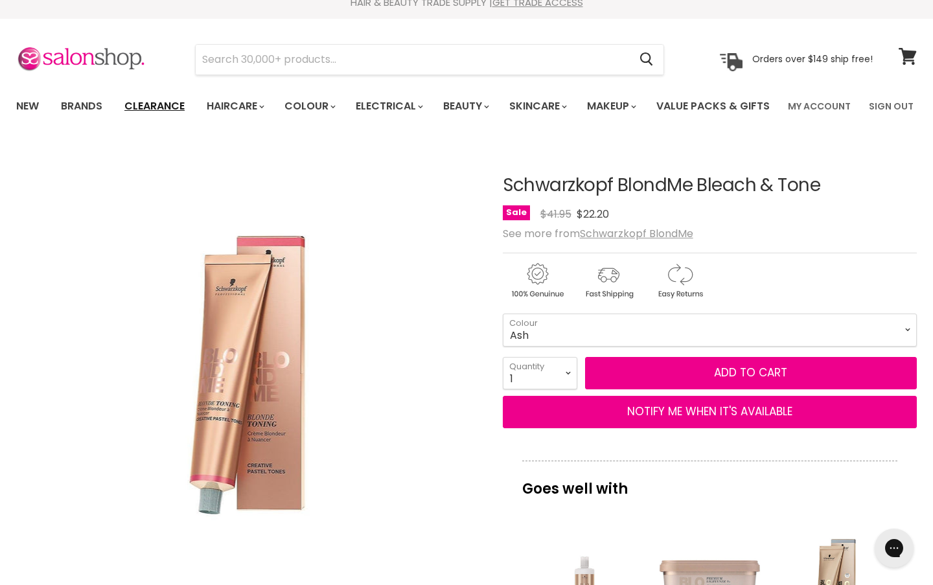 The image size is (933, 585). Describe the element at coordinates (819, 106) in the screenshot. I see `a: My Account` at that location.